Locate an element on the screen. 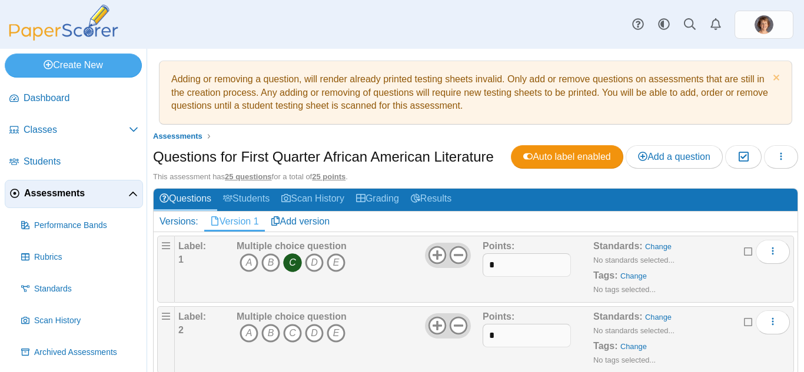  a: Results is located at coordinates (431, 199).